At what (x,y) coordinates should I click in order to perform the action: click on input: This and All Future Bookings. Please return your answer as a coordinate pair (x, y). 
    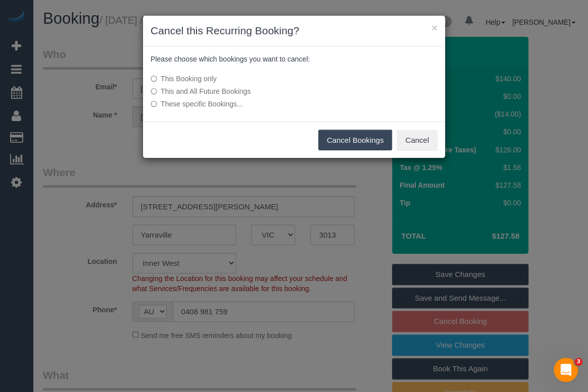
    Looking at the image, I should click on (154, 91).